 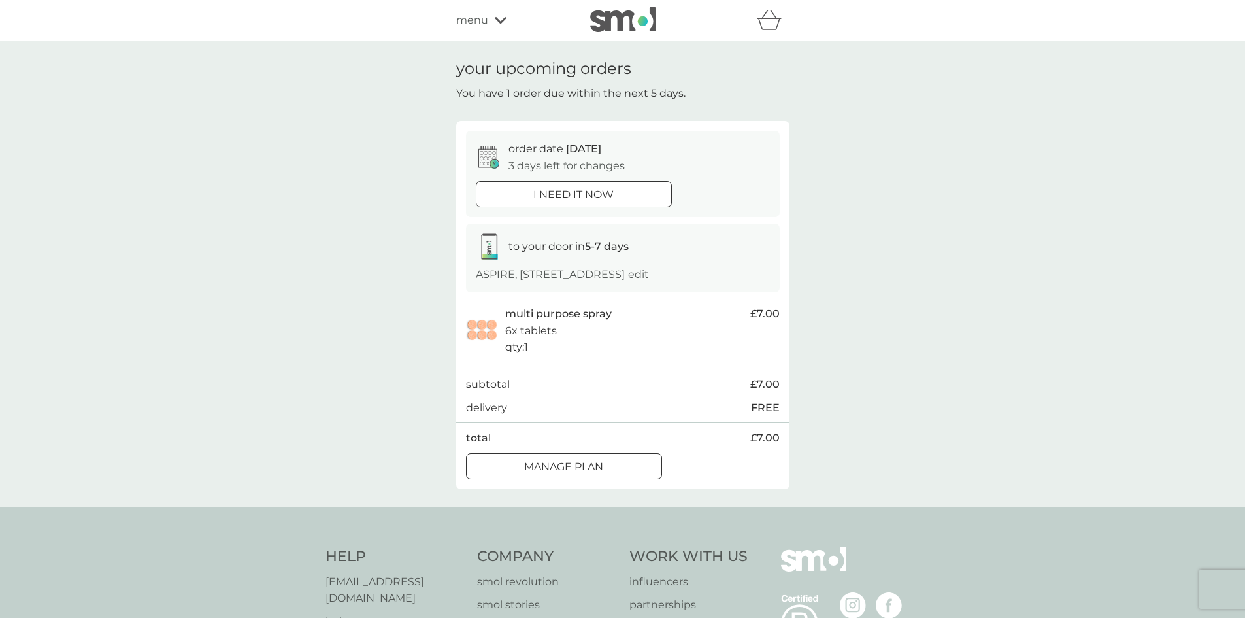 I want to click on span: menu, so click(x=472, y=20).